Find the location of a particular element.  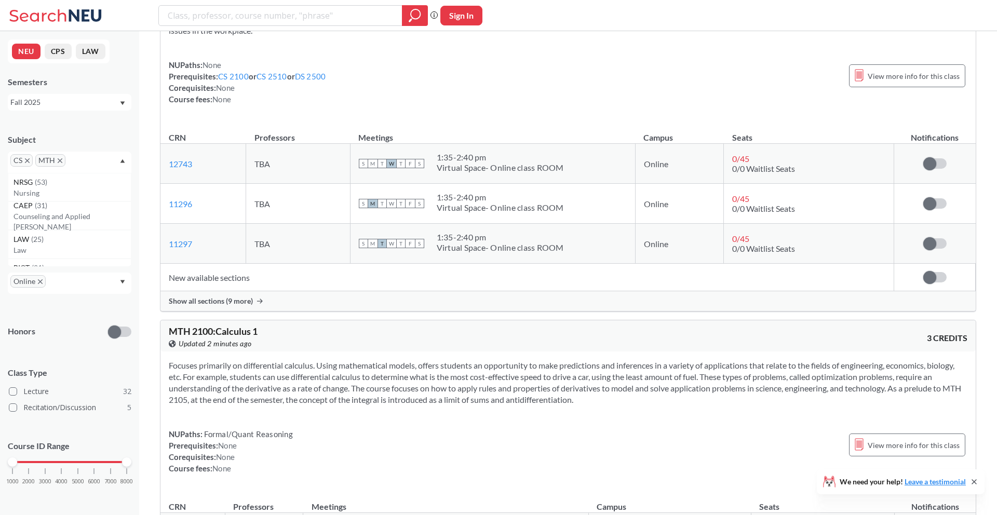

a: Leave a testimonial is located at coordinates (935, 481).